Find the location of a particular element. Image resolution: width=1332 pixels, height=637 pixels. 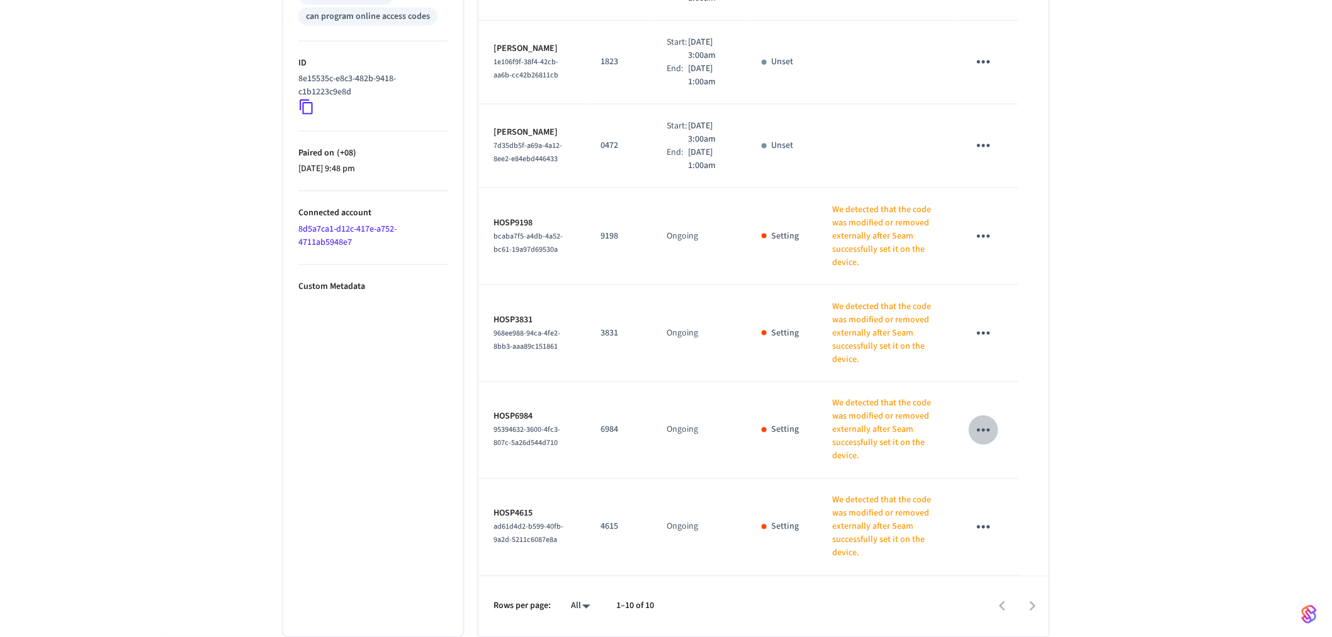

p: 8e15535c-e8c3-482b-9418-c1b1223c9e8d is located at coordinates (371, 86).